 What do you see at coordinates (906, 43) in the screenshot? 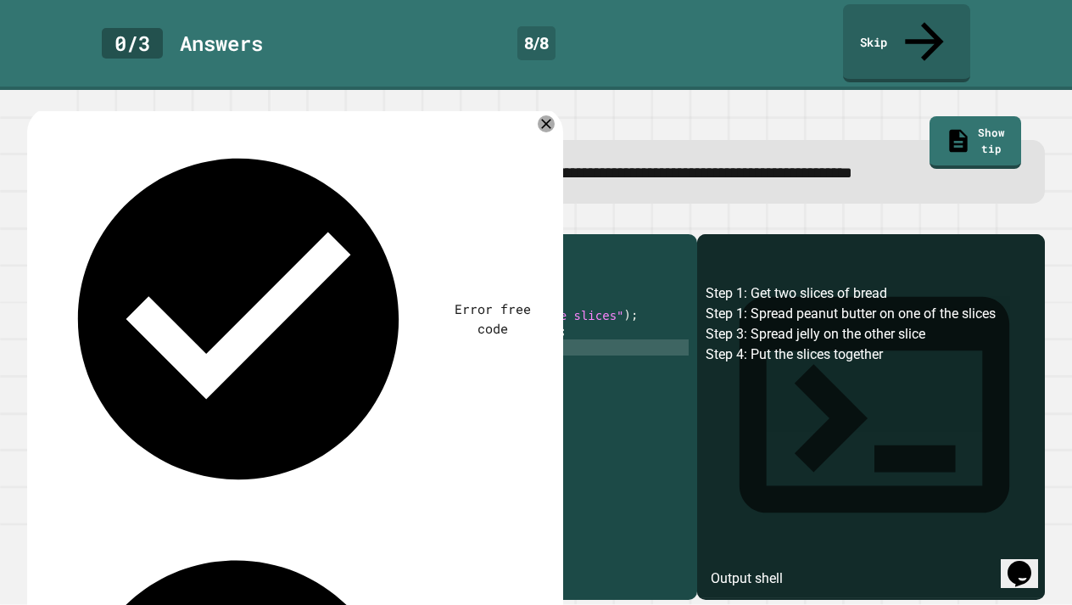
I see `a: Skip` at bounding box center [906, 43].